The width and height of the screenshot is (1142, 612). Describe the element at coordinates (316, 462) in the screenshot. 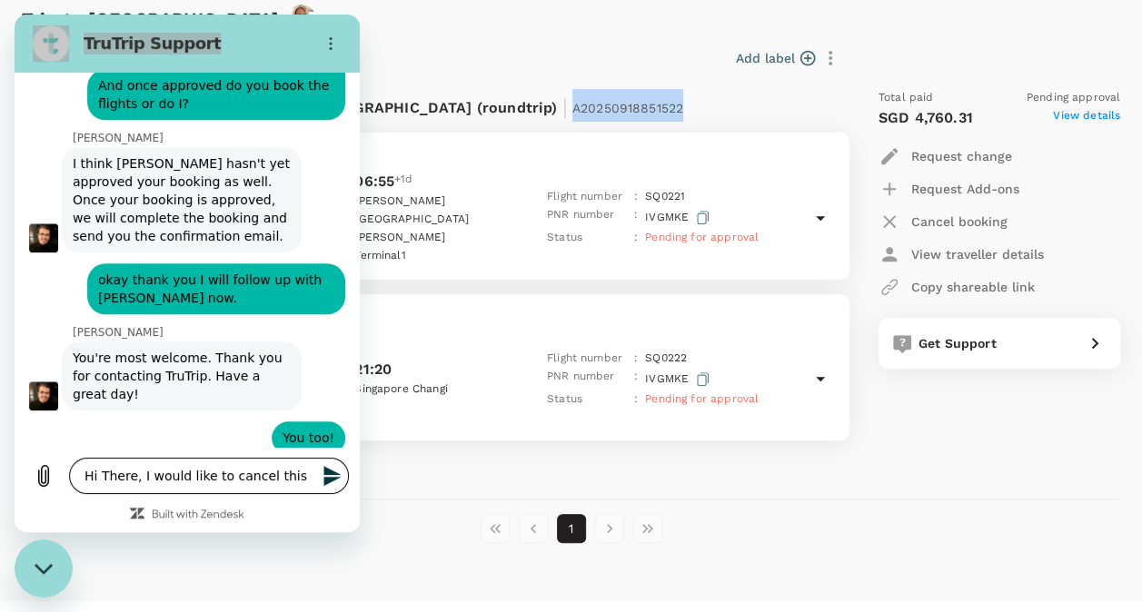

I see `button: Send message` at that location.